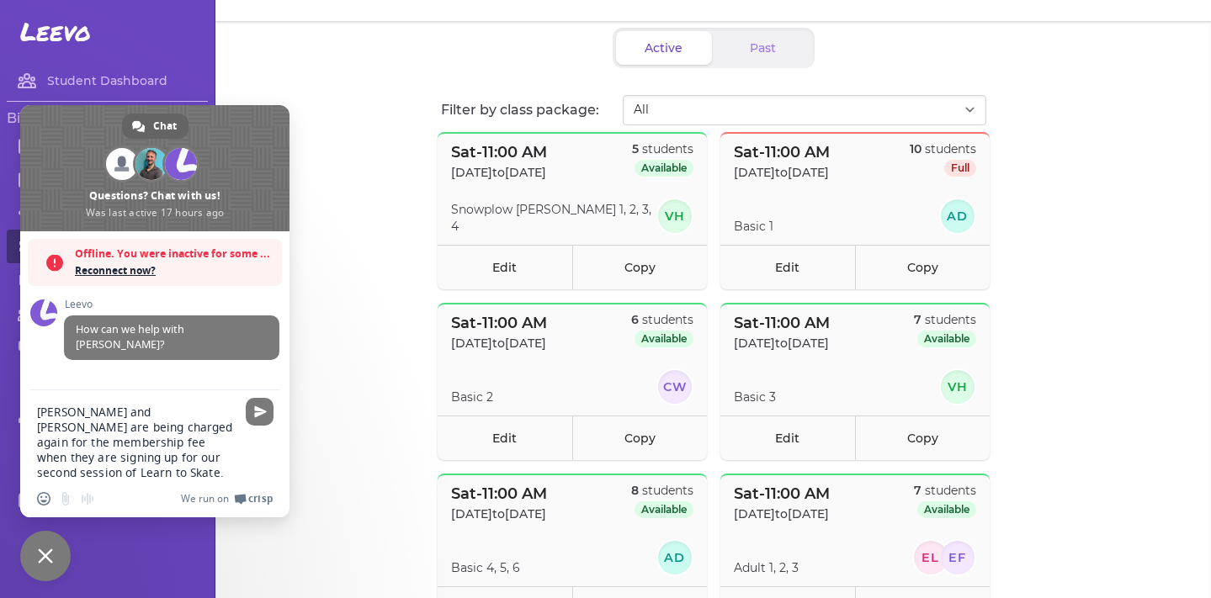 Image resolution: width=1211 pixels, height=598 pixels. What do you see at coordinates (45, 556) in the screenshot?
I see `div: Close chat` at bounding box center [45, 556].